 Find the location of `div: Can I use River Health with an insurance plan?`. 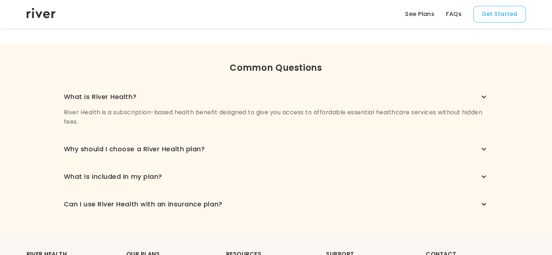

div: Can I use River Health with an insurance plan? is located at coordinates (143, 204).